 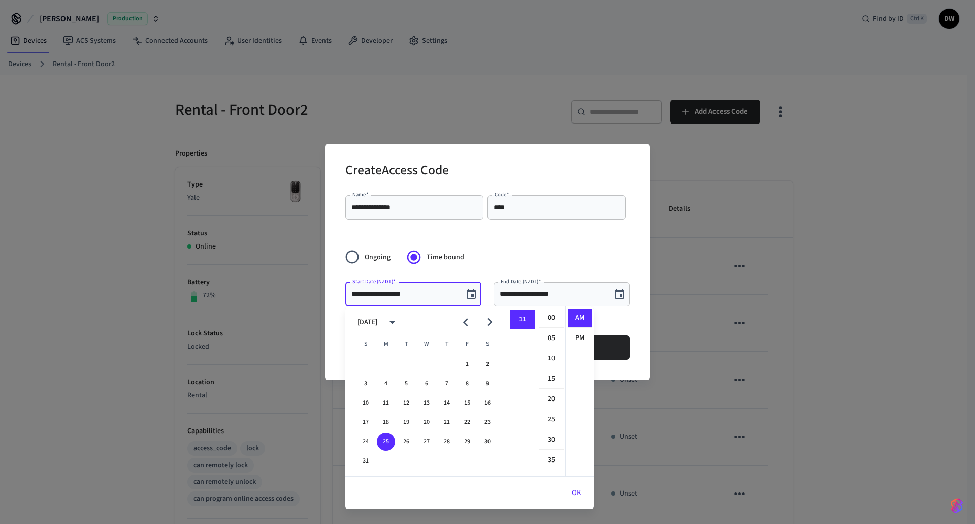 What do you see at coordinates (551, 480) in the screenshot?
I see `li: 40 minutes` at bounding box center [551, 480].